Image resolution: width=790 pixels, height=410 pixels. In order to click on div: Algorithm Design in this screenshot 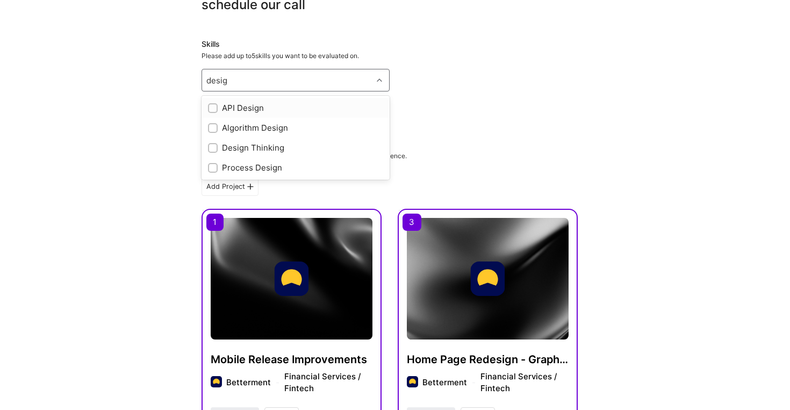, I will do `click(296, 127)`.